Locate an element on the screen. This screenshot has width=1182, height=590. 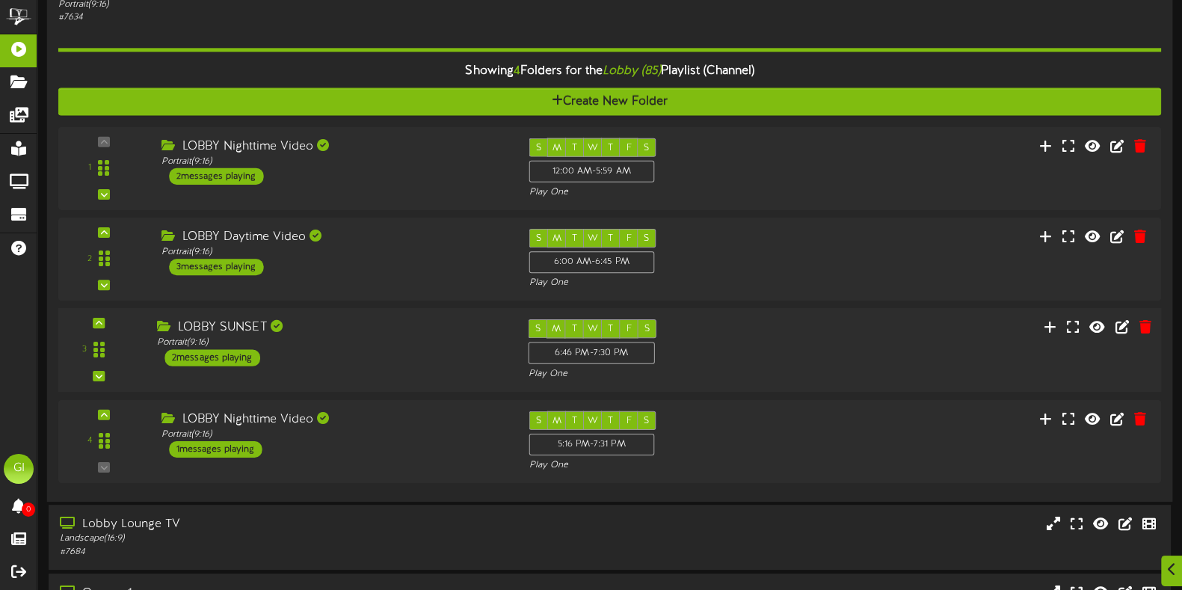
div: 3 messages playing is located at coordinates (216, 267).